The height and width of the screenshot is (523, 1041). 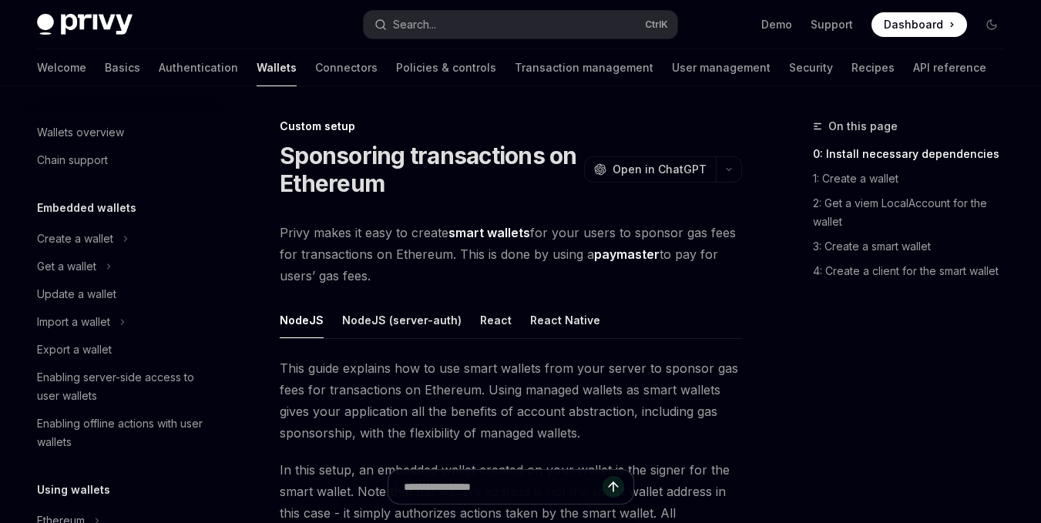 What do you see at coordinates (86, 208) in the screenshot?
I see `h5: Embedded wallets` at bounding box center [86, 208].